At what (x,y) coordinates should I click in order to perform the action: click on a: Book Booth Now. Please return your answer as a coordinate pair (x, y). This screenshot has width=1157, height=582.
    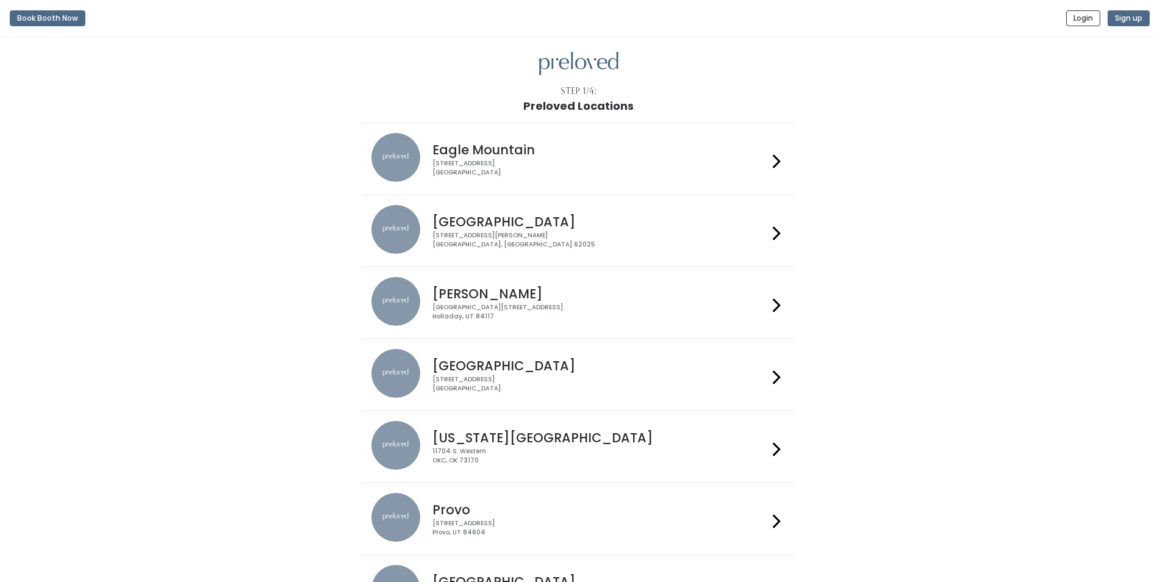
    Looking at the image, I should click on (48, 18).